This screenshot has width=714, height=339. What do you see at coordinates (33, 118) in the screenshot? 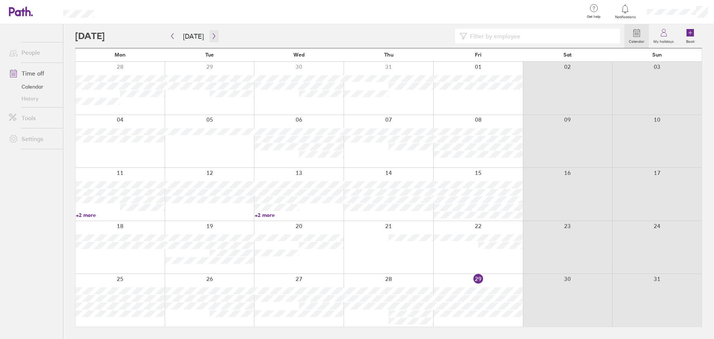
I see `a: Tools` at bounding box center [33, 118].